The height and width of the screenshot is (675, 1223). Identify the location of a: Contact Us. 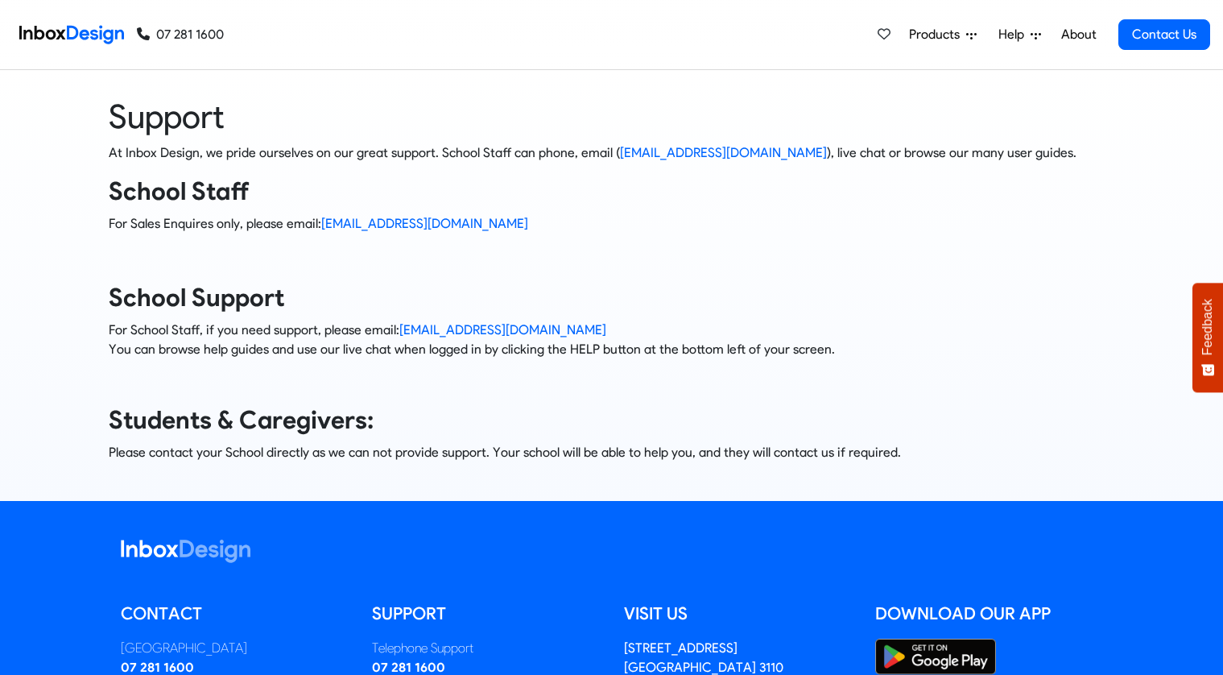
(1164, 35).